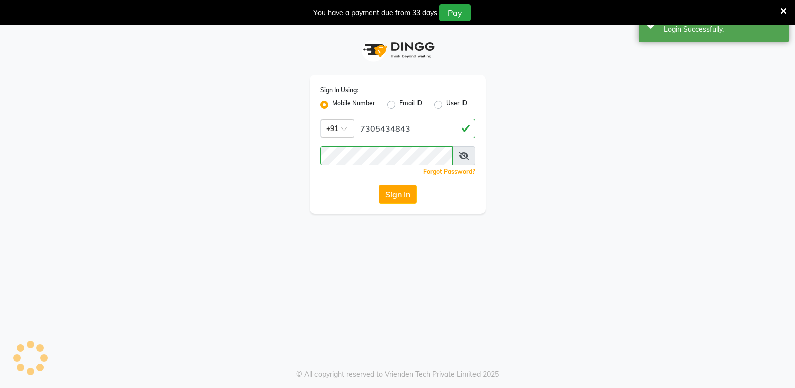 The image size is (795, 388). I want to click on div: You have a payment due from 33 days, so click(375, 13).